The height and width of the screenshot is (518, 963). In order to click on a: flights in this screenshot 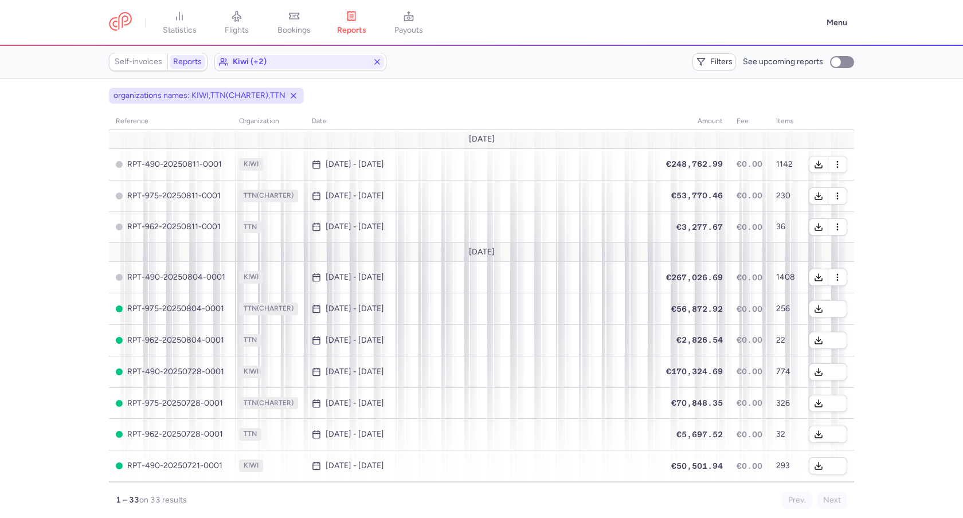, I will do `click(237, 23)`.